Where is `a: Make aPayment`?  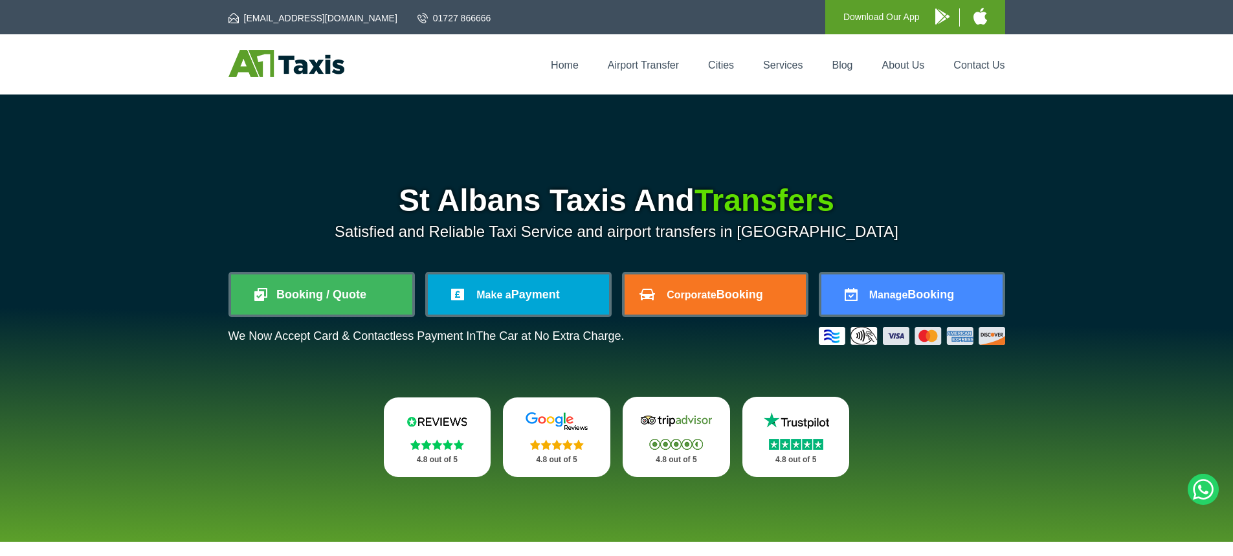 a: Make aPayment is located at coordinates (519, 295).